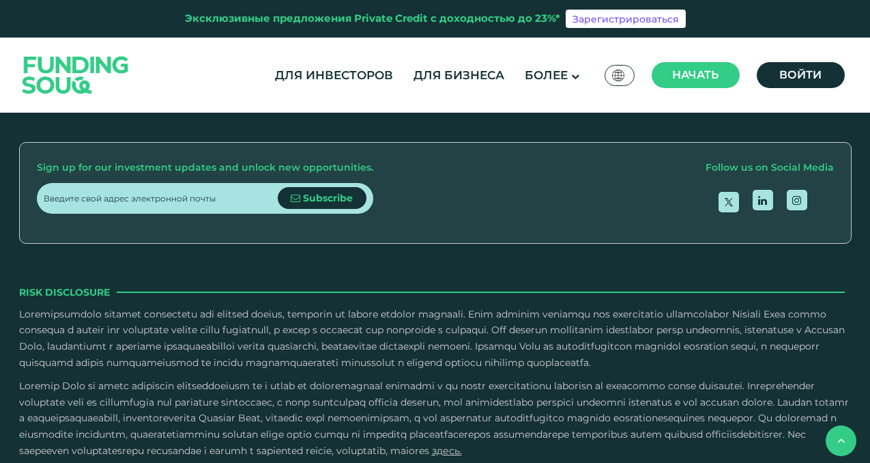 The image size is (870, 463). I want to click on a: Для бизнеса, so click(459, 75).